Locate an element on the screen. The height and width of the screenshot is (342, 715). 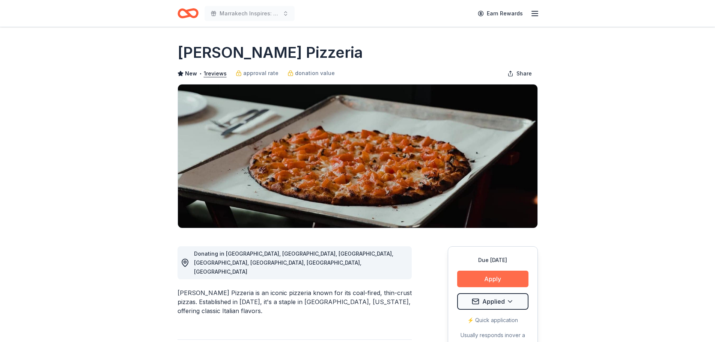
button: Apply is located at coordinates (493, 279).